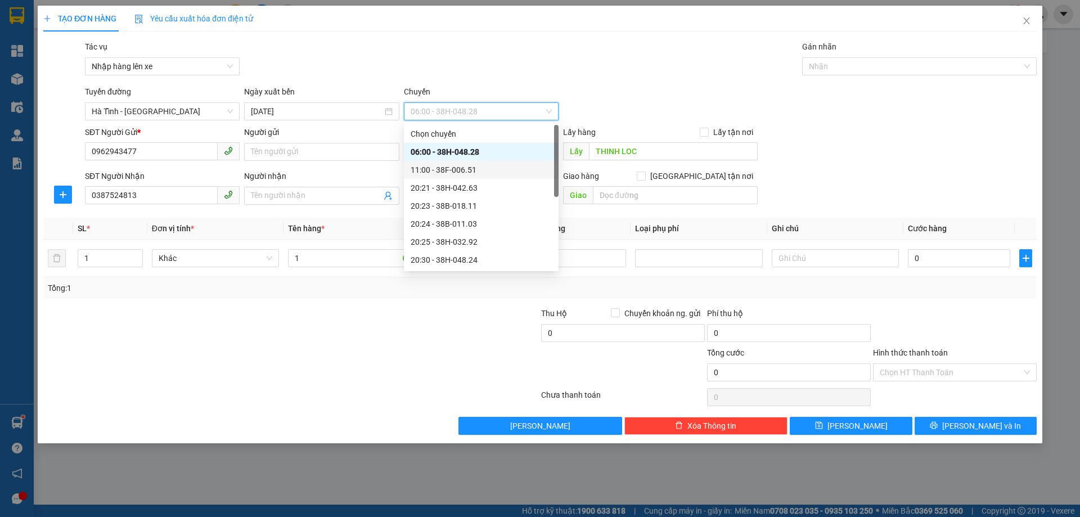 This screenshot has width=1080, height=517. What do you see at coordinates (577, 195) in the screenshot?
I see `span: Giao` at bounding box center [577, 195].